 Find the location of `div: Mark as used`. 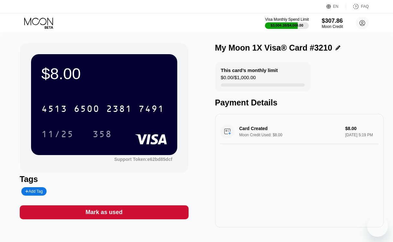

div: Mark as used is located at coordinates (104, 212).